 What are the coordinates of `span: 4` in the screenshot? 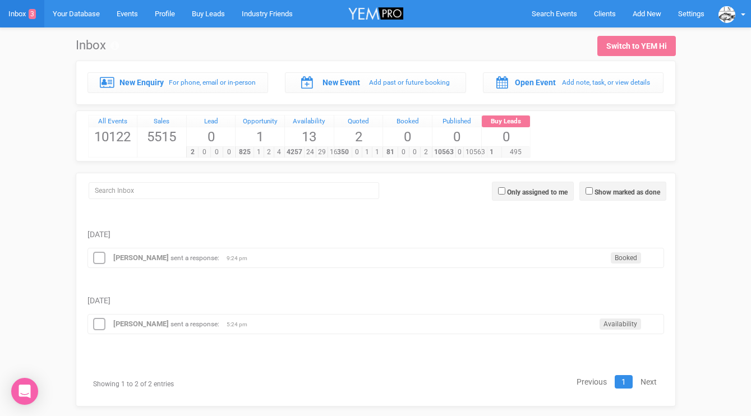 It's located at (279, 152).